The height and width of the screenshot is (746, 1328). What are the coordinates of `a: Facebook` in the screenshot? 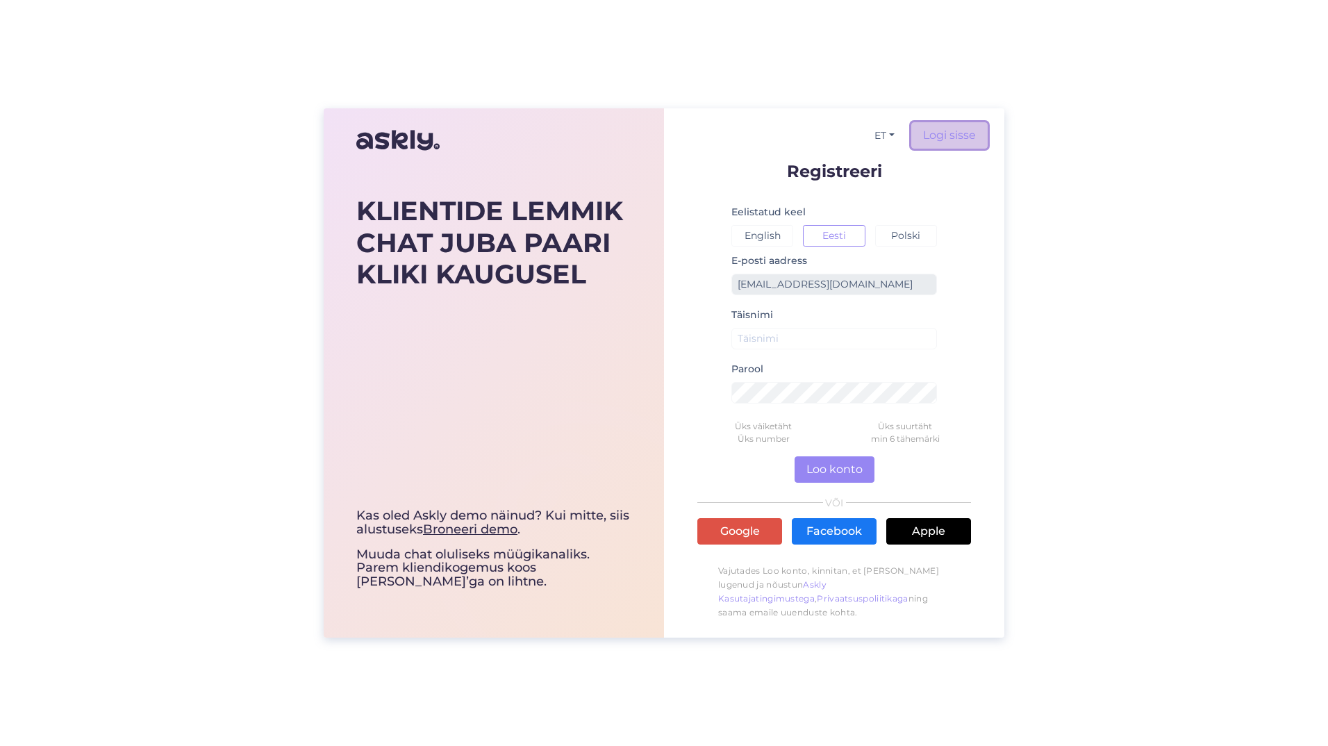 It's located at (834, 532).